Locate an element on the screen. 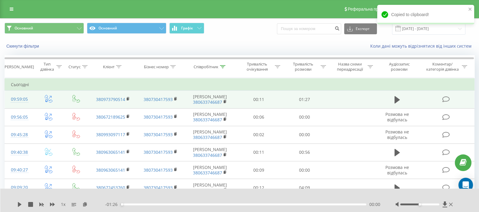  input: Пошук за номером is located at coordinates (309, 29).